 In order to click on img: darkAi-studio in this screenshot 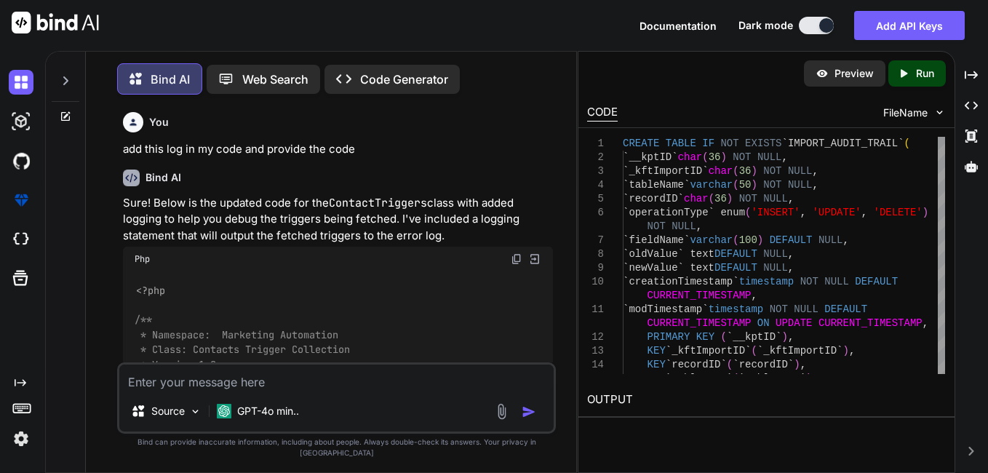, I will do `click(21, 122)`.